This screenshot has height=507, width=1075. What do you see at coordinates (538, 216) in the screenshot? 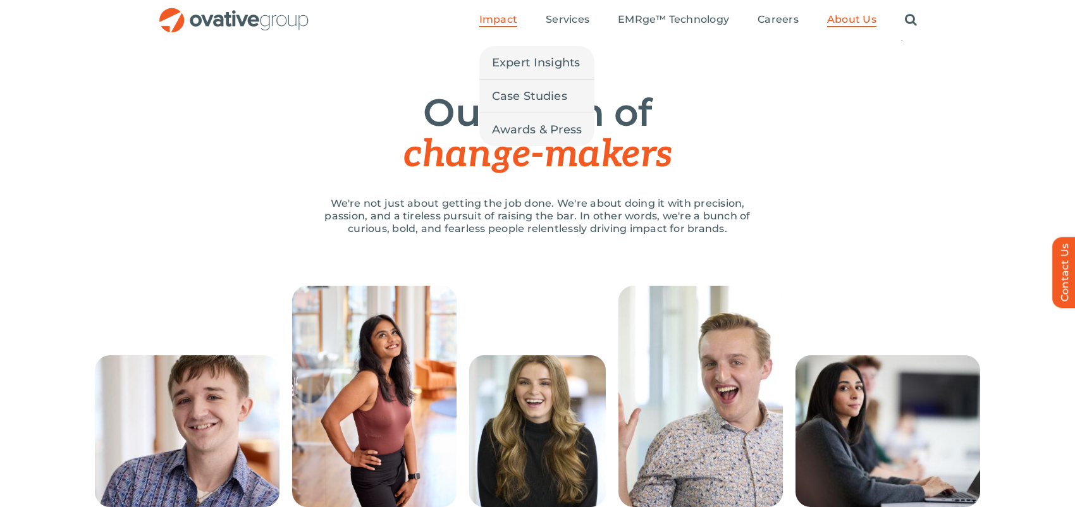
I see `p: We're not just about getting the job done. We're about doing it with precision, passion, and a ti...` at bounding box center [538, 216].